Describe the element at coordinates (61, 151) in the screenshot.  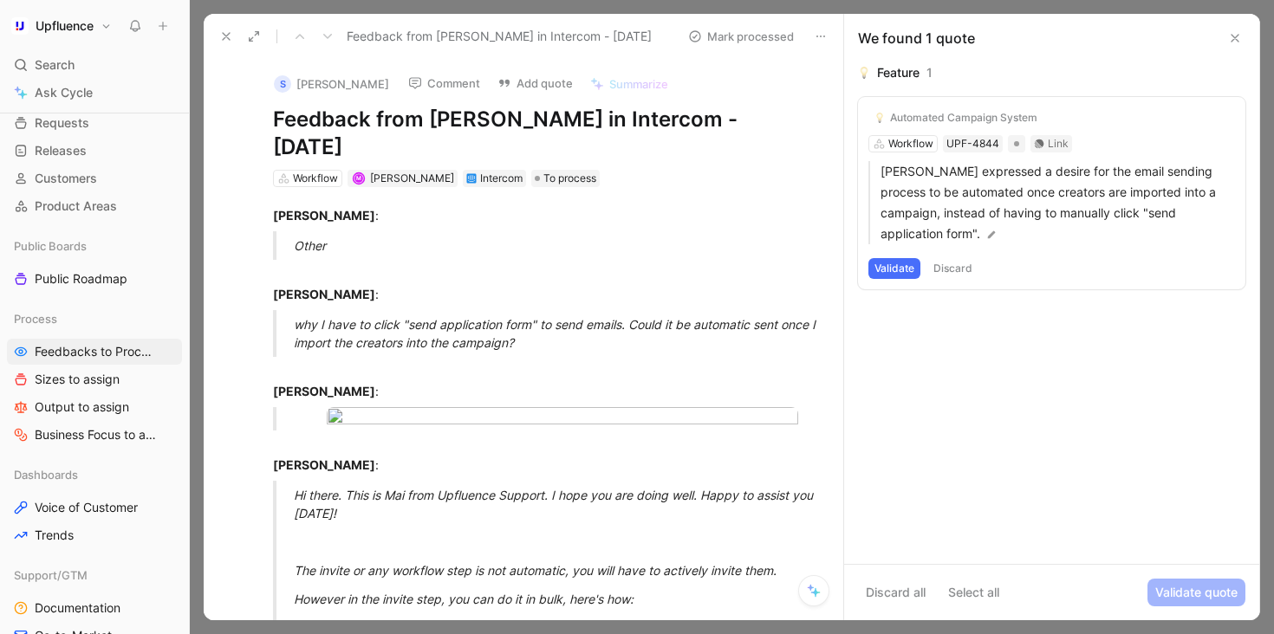
I see `span: Releases` at that location.